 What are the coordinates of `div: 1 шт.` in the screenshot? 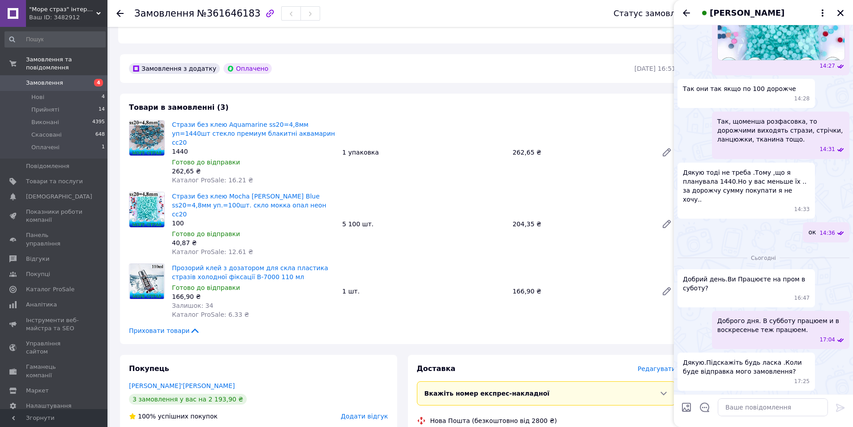 It's located at (424, 291).